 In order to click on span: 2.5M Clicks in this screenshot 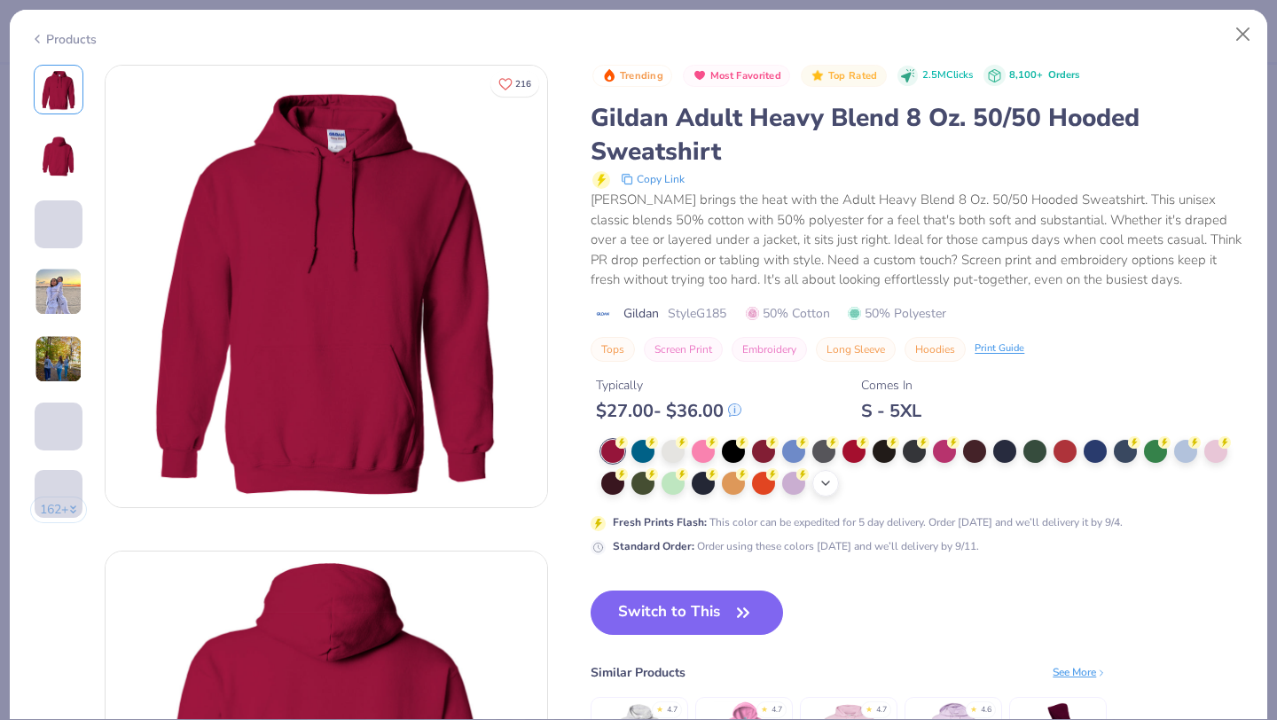, I will do `click(947, 75)`.